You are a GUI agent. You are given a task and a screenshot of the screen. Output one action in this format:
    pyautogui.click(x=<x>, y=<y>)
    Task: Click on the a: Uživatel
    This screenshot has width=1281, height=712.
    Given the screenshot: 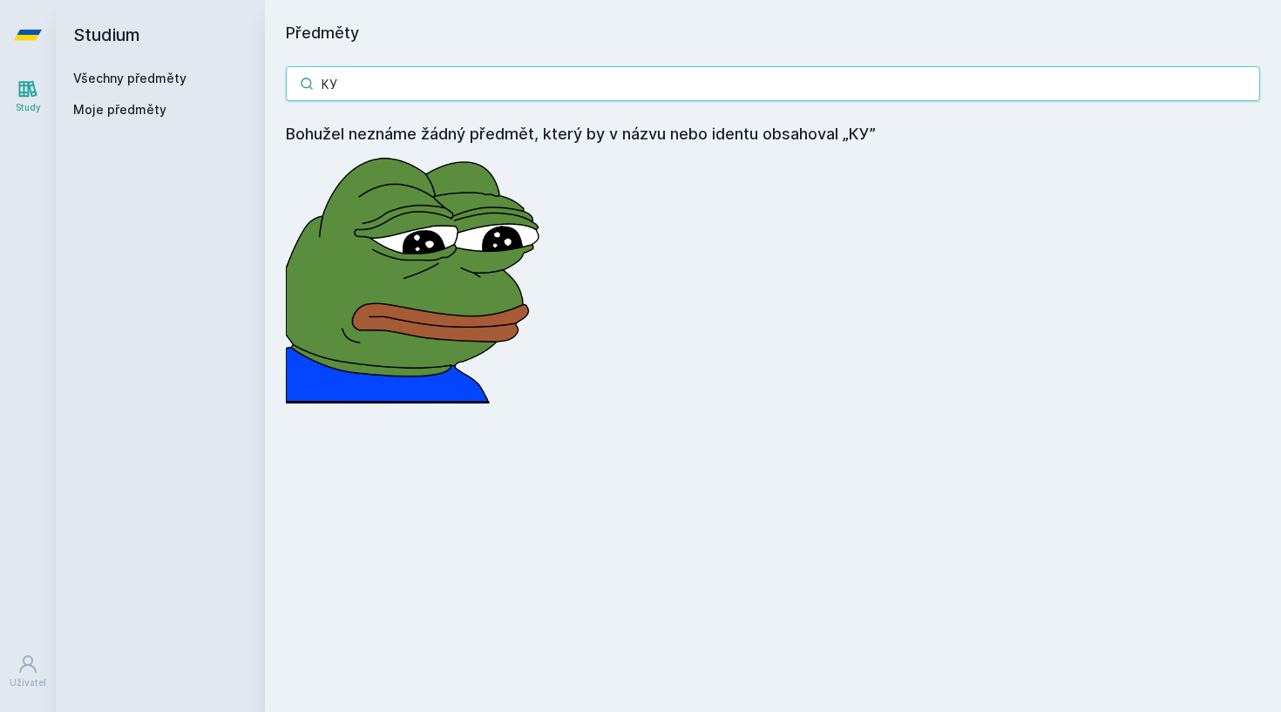 What is the action you would take?
    pyautogui.click(x=28, y=671)
    